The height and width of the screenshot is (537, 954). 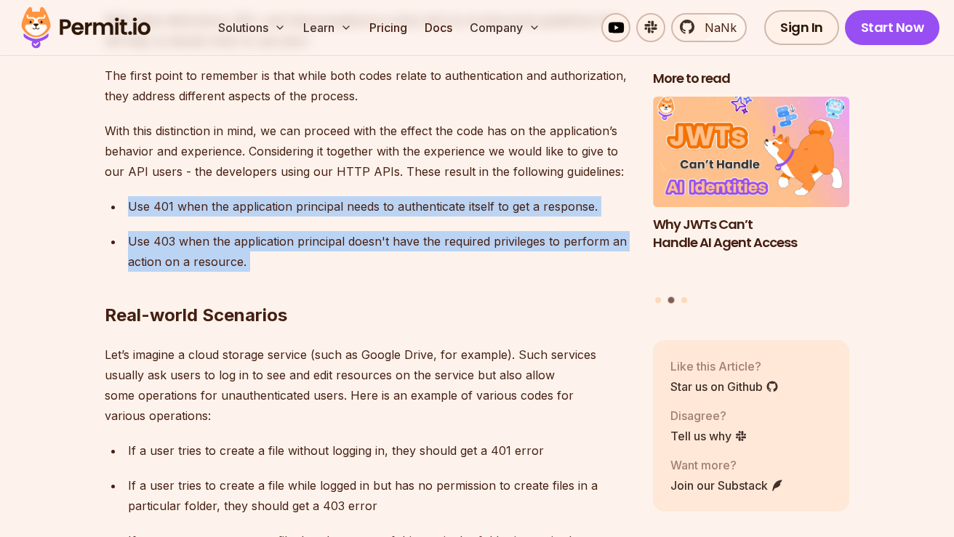 I want to click on button: Go to slide 1, so click(x=658, y=299).